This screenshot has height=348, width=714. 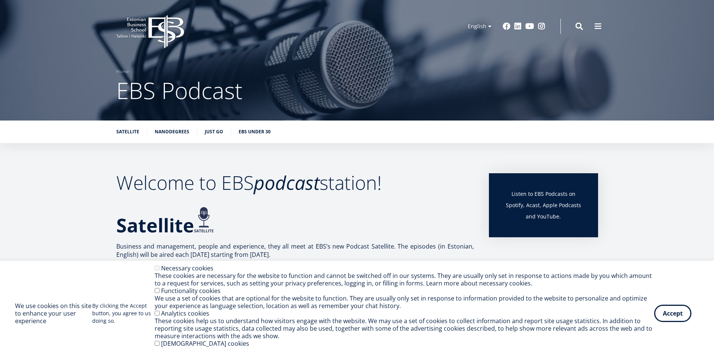 What do you see at coordinates (124, 313) in the screenshot?
I see `p: By clicking the Accept button, you agree to us doing so.` at bounding box center [124, 313].